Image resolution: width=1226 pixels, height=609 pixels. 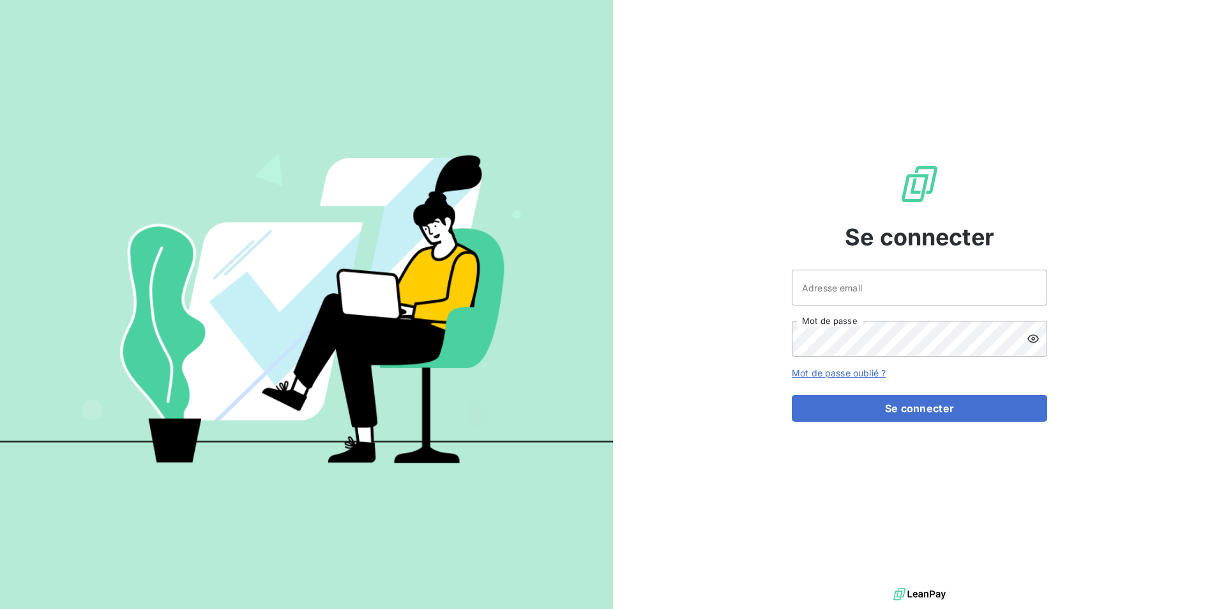 What do you see at coordinates (920, 287) in the screenshot?
I see `input: placeholder` at bounding box center [920, 287].